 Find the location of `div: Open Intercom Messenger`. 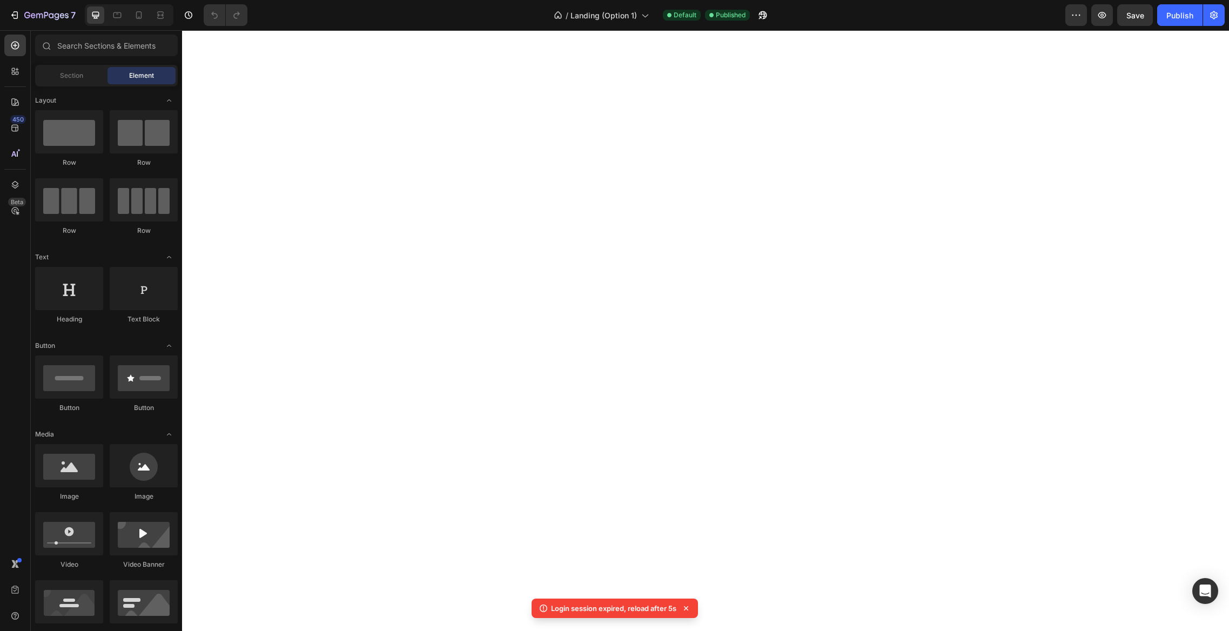

div: Open Intercom Messenger is located at coordinates (1205, 591).